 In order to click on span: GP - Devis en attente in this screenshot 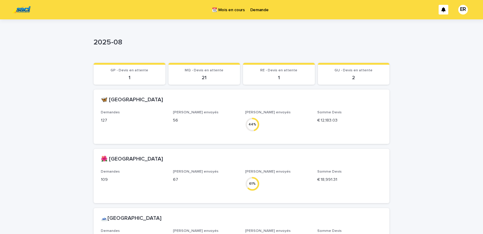, I will do `click(129, 70)`.